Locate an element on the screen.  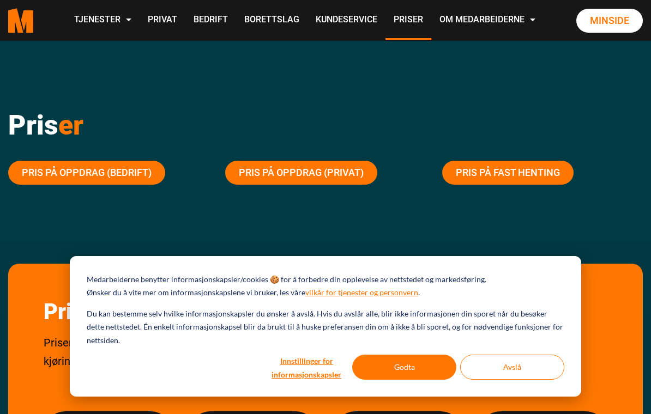
a: Pris på oppdrag (Privat) is located at coordinates (301, 173).